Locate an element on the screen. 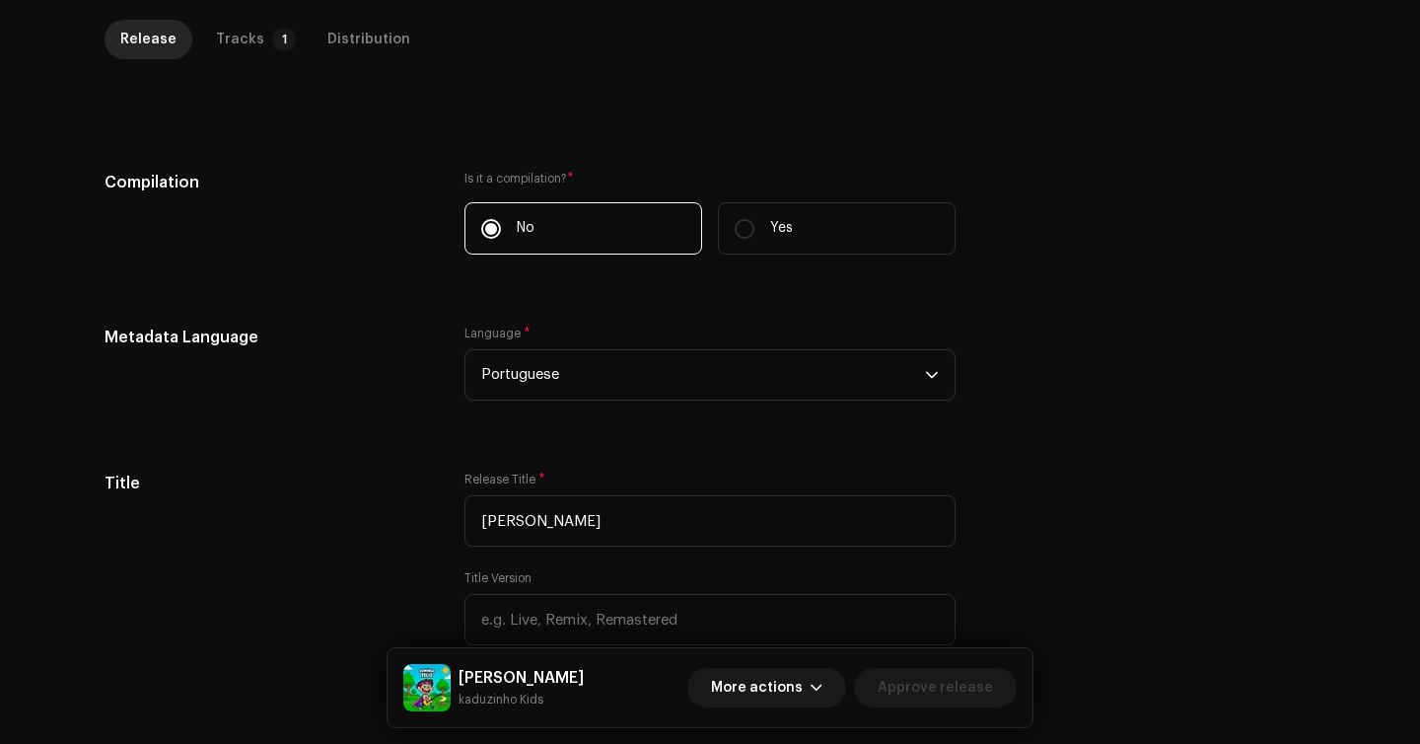  input: e.g. My Great Song is located at coordinates (710, 521).